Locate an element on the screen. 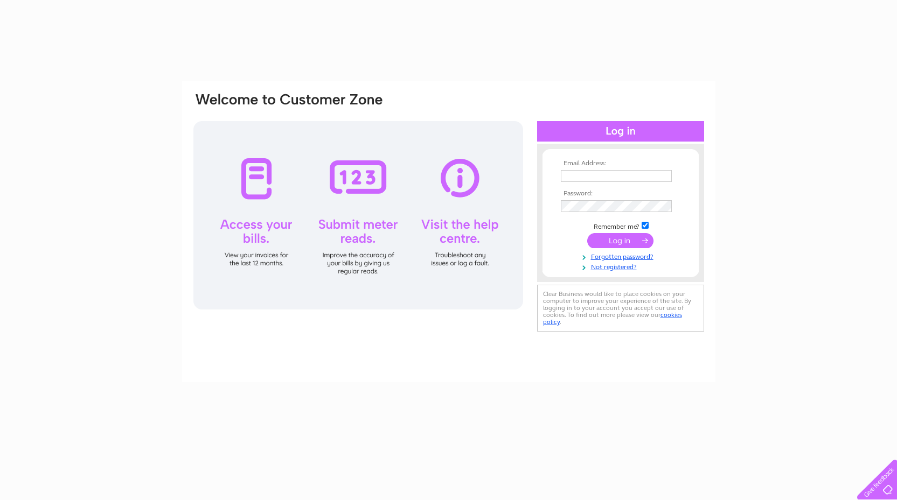 The image size is (897, 500). div: Clear Business would like to place cookies on your computer to improve your experience of the sit... is located at coordinates (620, 308).